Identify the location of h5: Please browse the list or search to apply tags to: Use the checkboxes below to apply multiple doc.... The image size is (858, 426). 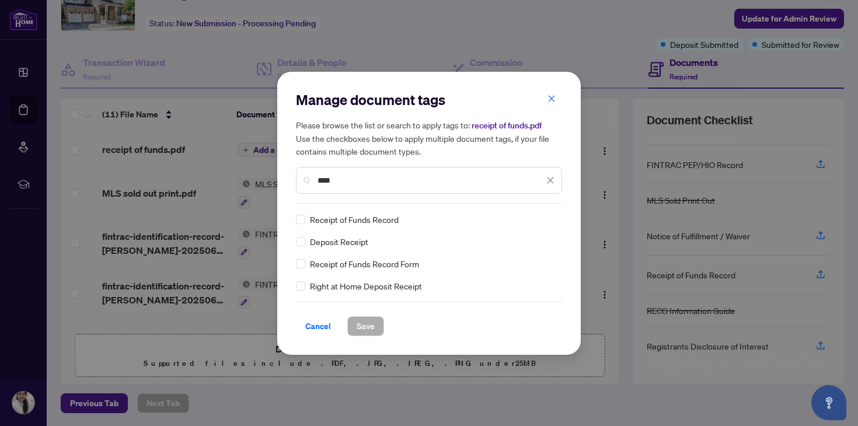
(429, 138).